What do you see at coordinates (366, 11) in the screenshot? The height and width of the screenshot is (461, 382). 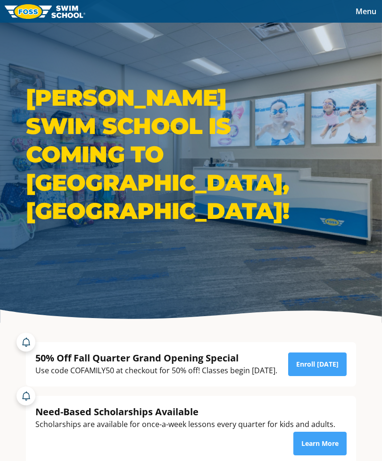 I see `span: Menu` at bounding box center [366, 11].